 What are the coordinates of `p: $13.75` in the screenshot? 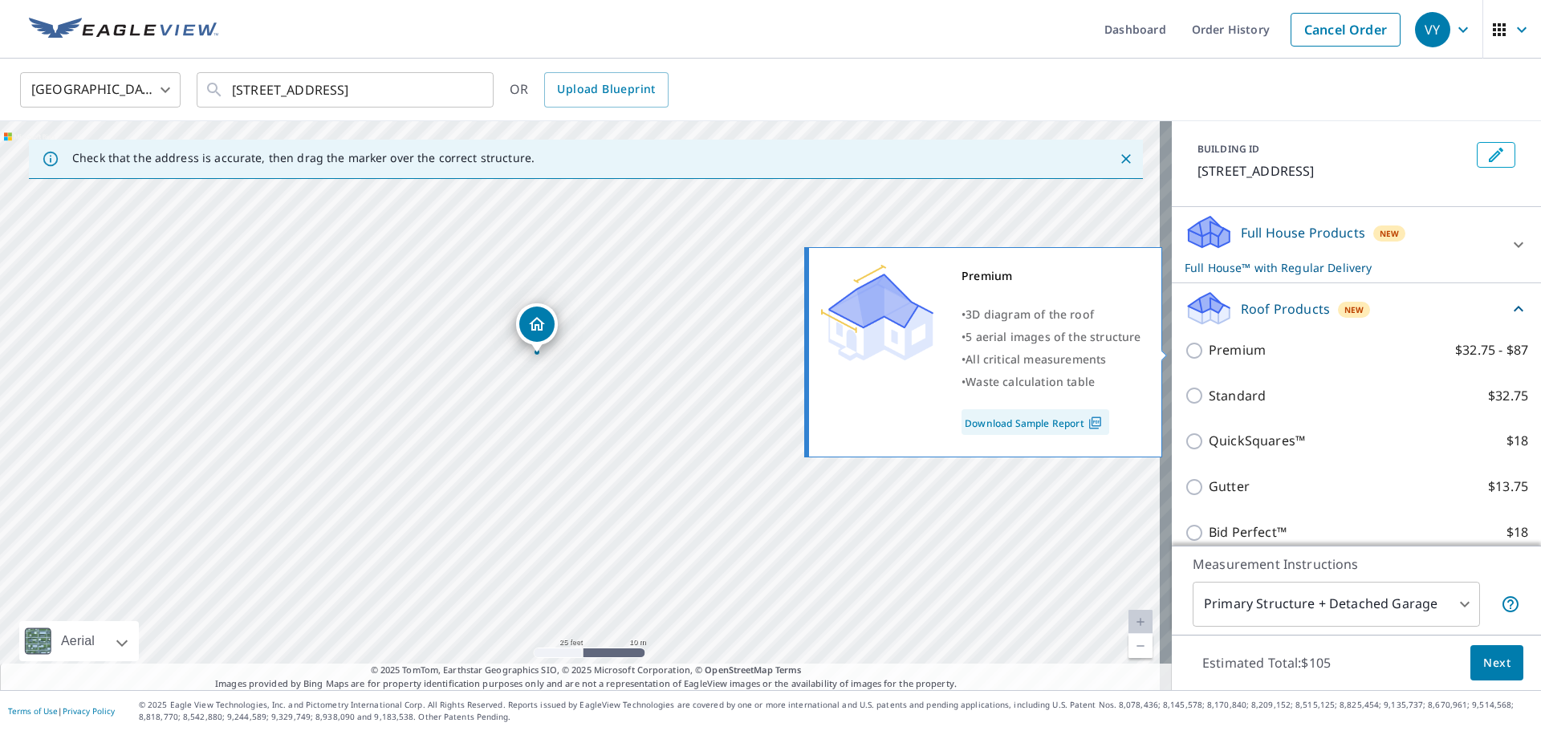 It's located at (1508, 486).